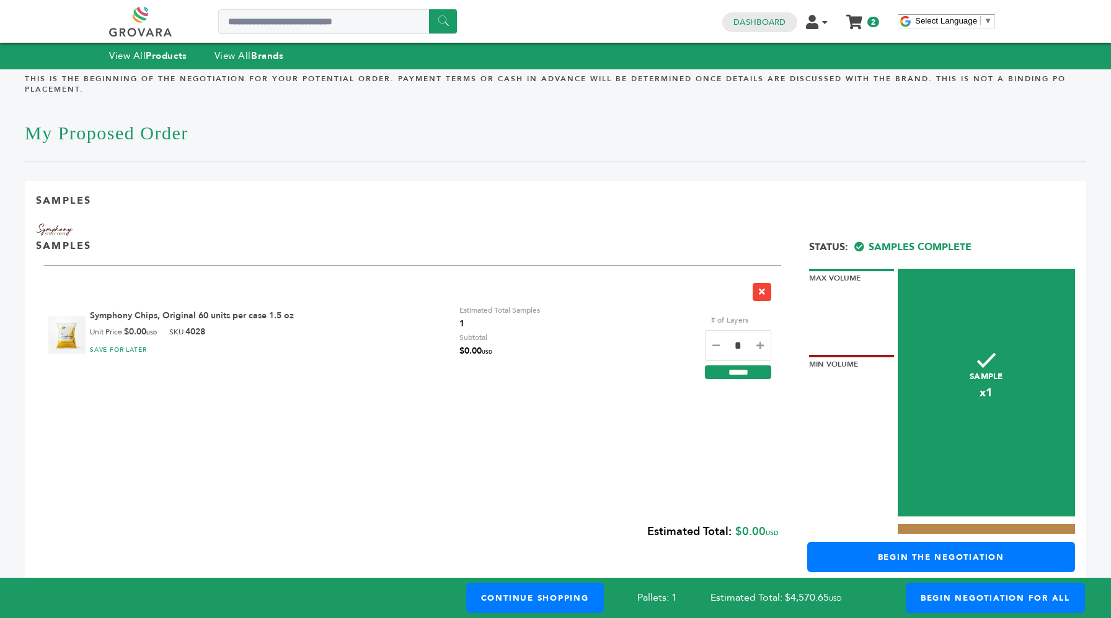  Describe the element at coordinates (407, 533) in the screenshot. I see `div: $0.00` at that location.